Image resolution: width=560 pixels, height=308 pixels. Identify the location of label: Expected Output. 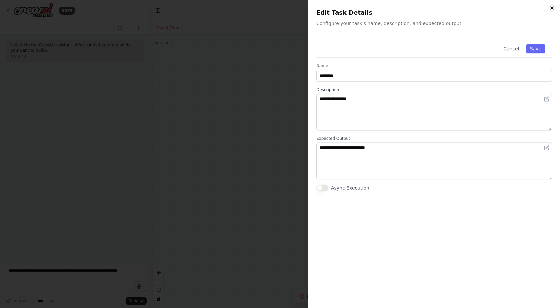
(434, 138).